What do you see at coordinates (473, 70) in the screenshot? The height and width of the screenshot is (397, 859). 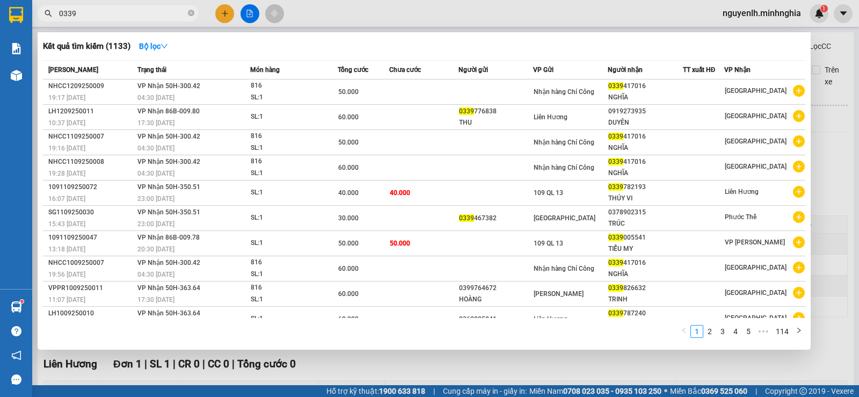 I see `span: Người gửi` at bounding box center [473, 70].